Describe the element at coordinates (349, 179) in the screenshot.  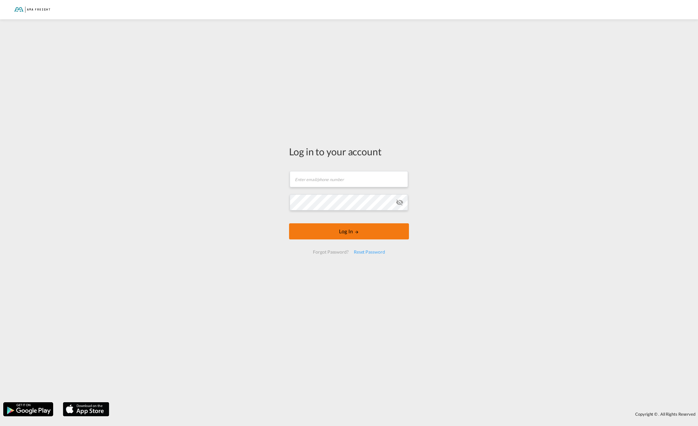
I see `input: Enter email/phone number` at that location.